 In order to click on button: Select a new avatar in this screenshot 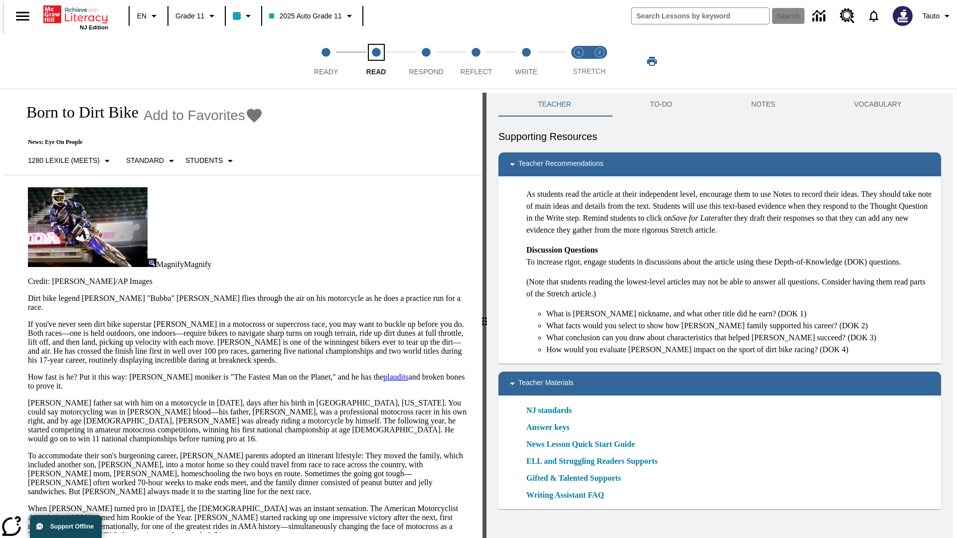, I will do `click(903, 16)`.